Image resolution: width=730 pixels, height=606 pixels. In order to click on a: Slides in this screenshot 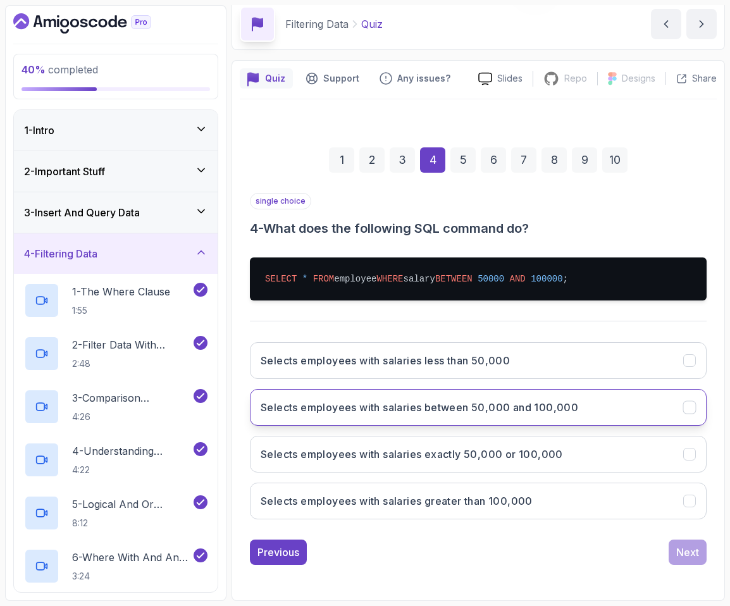, I will do `click(500, 78)`.